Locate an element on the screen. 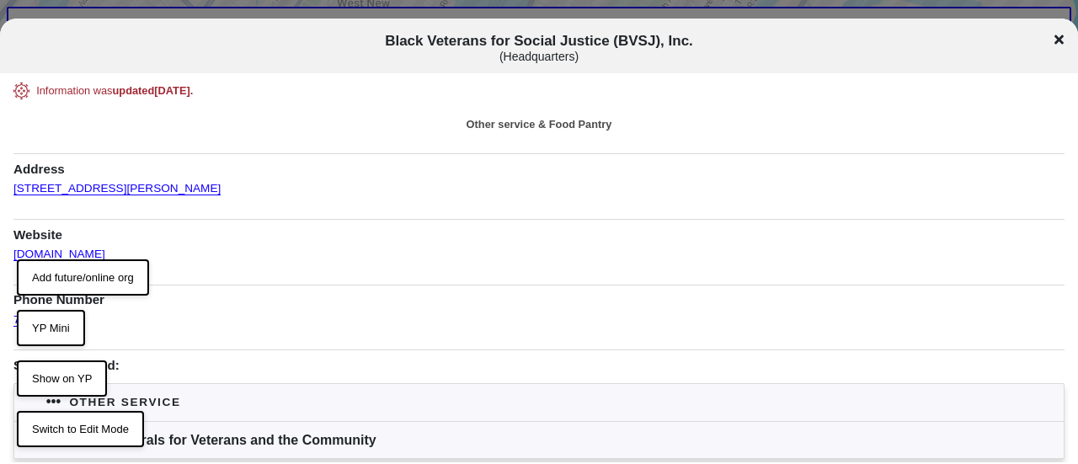 This screenshot has width=1078, height=464. div: Information was is located at coordinates (539, 90).